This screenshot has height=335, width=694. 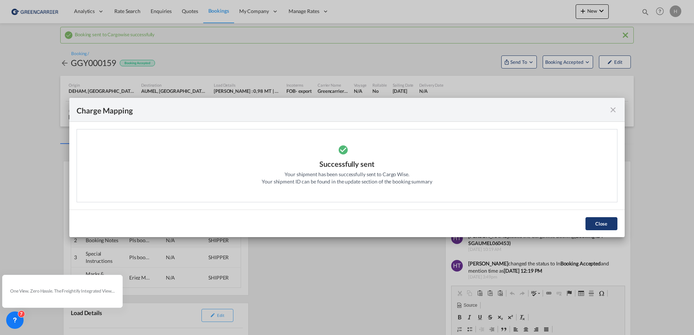 What do you see at coordinates (347, 150) in the screenshot?
I see `md-icon: icon-checkbox-marked-circle` at bounding box center [347, 150].